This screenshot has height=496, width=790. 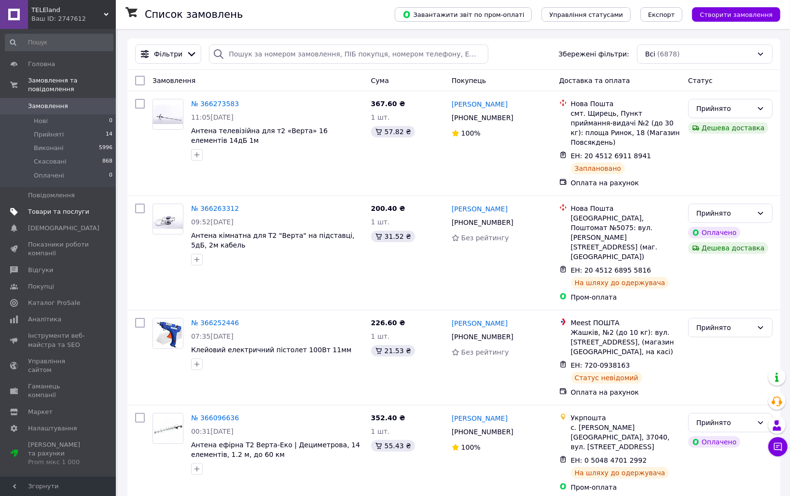 I want to click on div: Prom мікс 1 000, so click(x=58, y=462).